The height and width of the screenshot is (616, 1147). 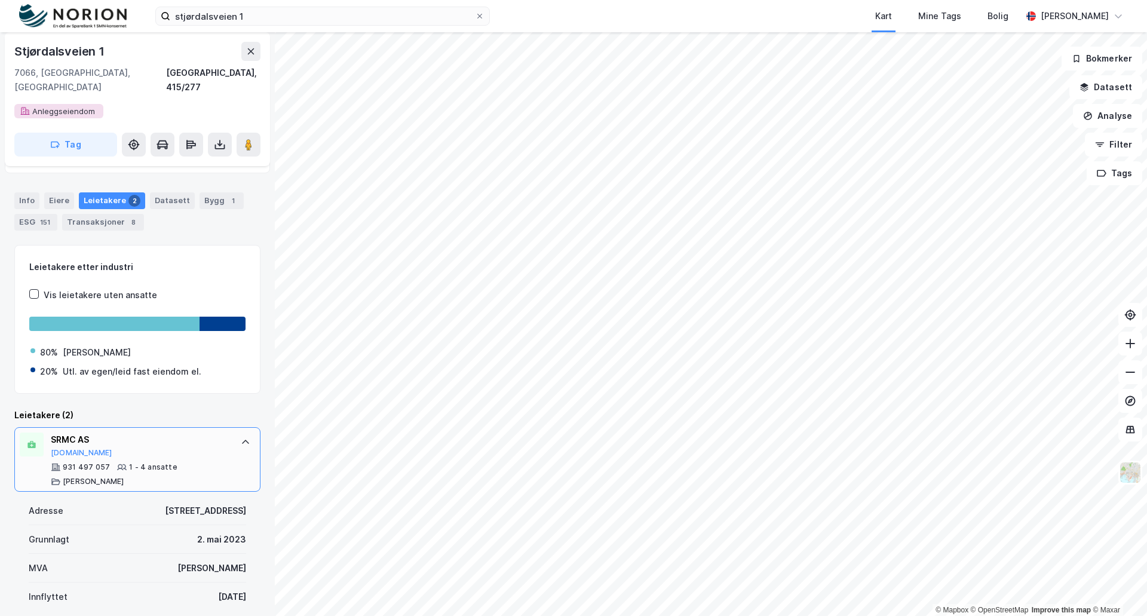 I want to click on div: Grunnlagt, so click(x=49, y=539).